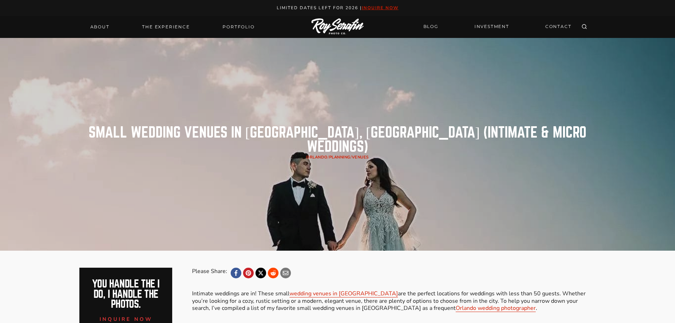 The width and height of the screenshot is (675, 323). What do you see at coordinates (394, 301) in the screenshot?
I see `p: Intimate weddings are in! These small are the perfect locations for weddings with less than 50 gu...` at bounding box center [394, 301].